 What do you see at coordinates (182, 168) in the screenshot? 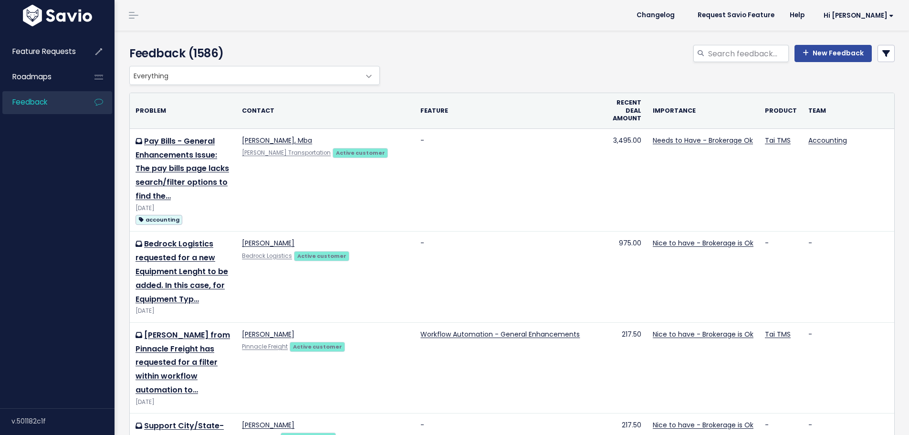
I see `a: Pay Bills - General Enhancements Issue: The pay bills page lacks search/filter options to find the…` at bounding box center [182, 168].